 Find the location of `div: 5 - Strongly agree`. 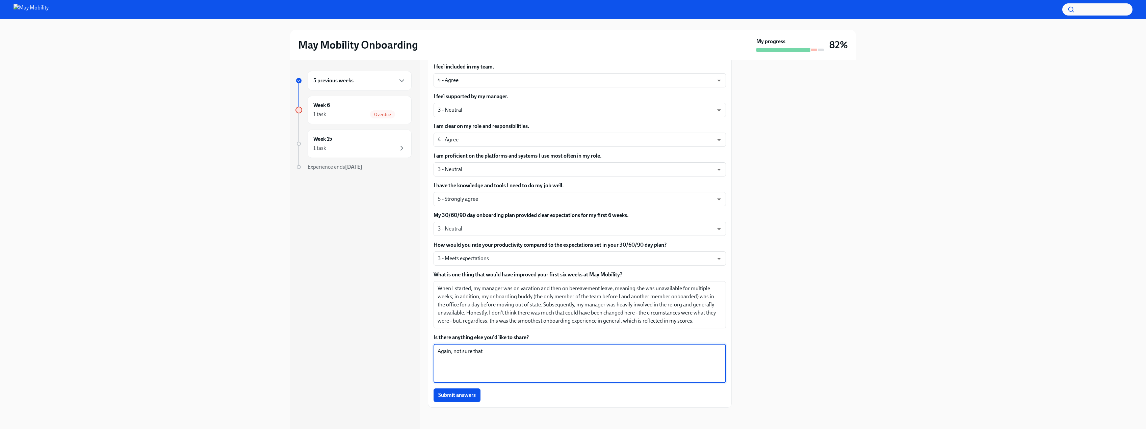

div: 5 - Strongly agree is located at coordinates (580, 199).